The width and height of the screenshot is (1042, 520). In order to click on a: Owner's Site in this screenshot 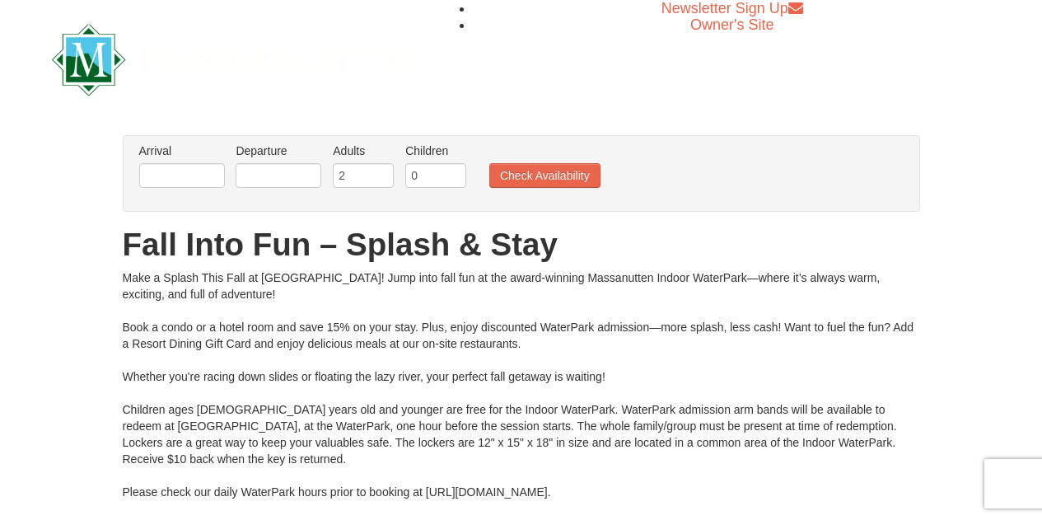, I will do `click(731, 25)`.